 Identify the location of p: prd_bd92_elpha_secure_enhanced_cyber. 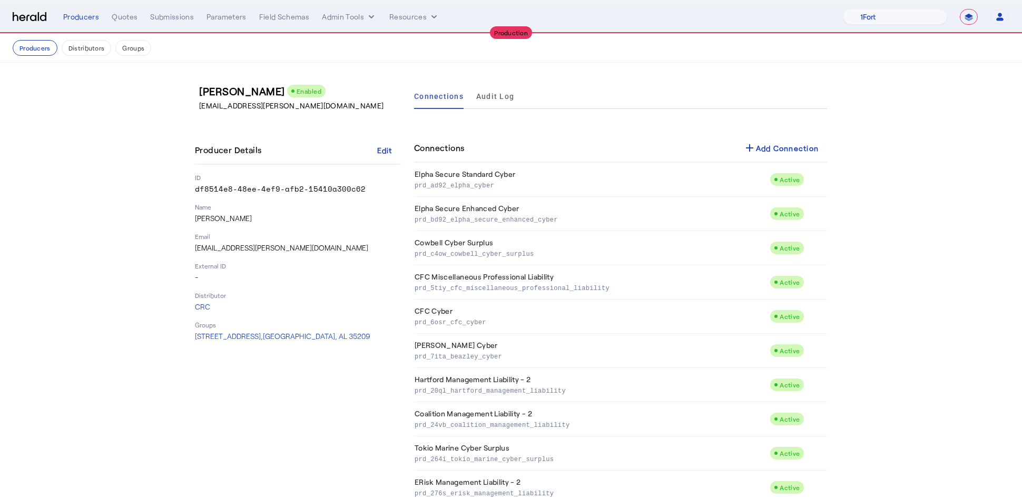
(590, 219).